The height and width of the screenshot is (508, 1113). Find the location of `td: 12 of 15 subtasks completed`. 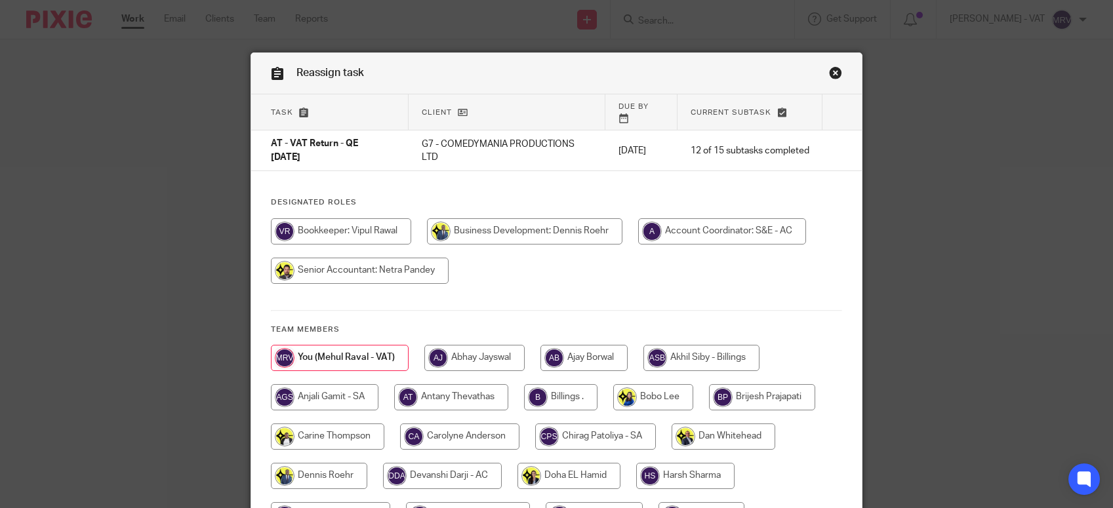

td: 12 of 15 subtasks completed is located at coordinates (749, 151).